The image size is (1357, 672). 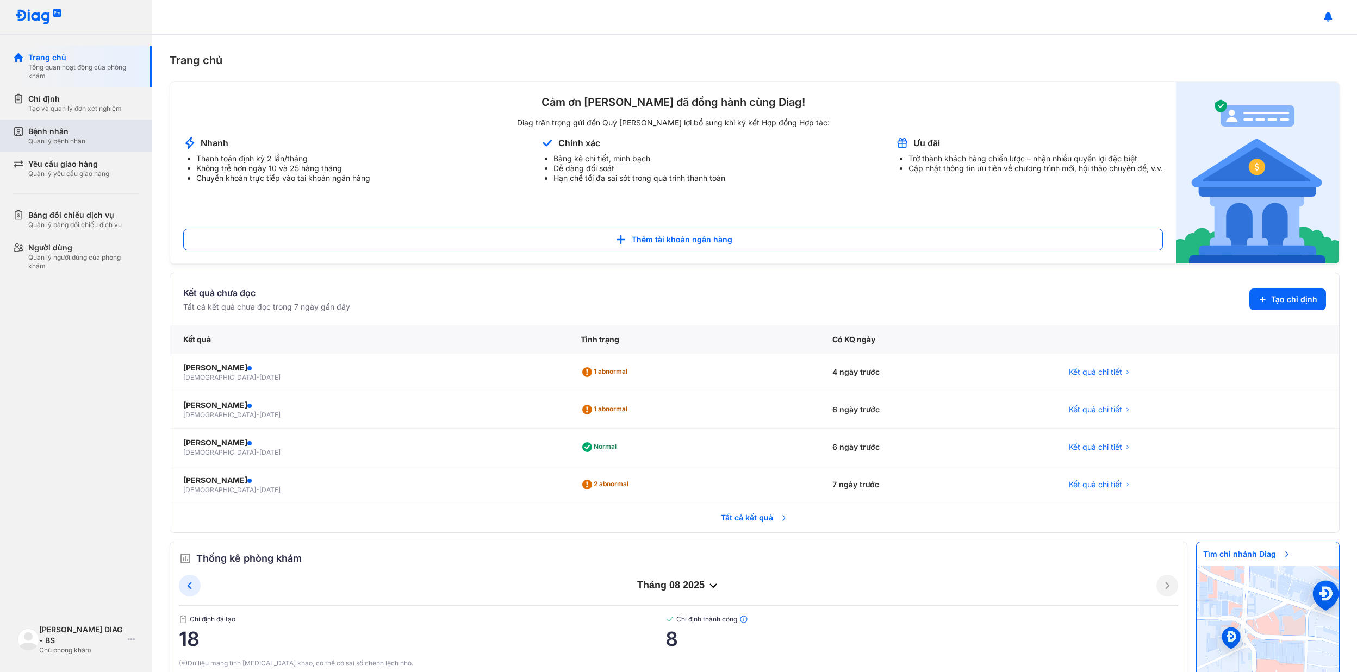 I want to click on div: Tổng quan hoạt động của phòng khám, so click(x=84, y=72).